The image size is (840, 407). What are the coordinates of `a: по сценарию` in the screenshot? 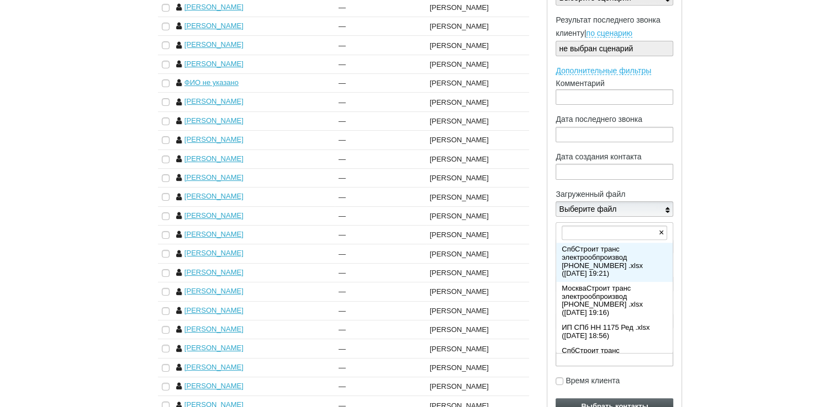 It's located at (609, 34).